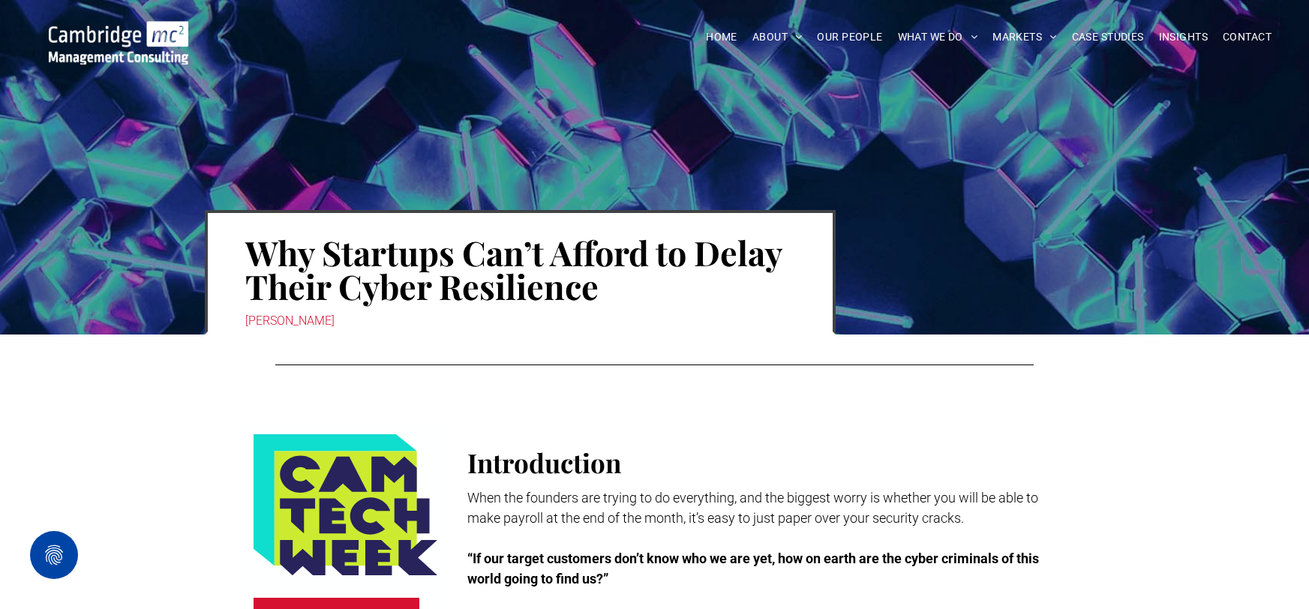  Describe the element at coordinates (119, 43) in the screenshot. I see `img: Go to Homepage` at that location.